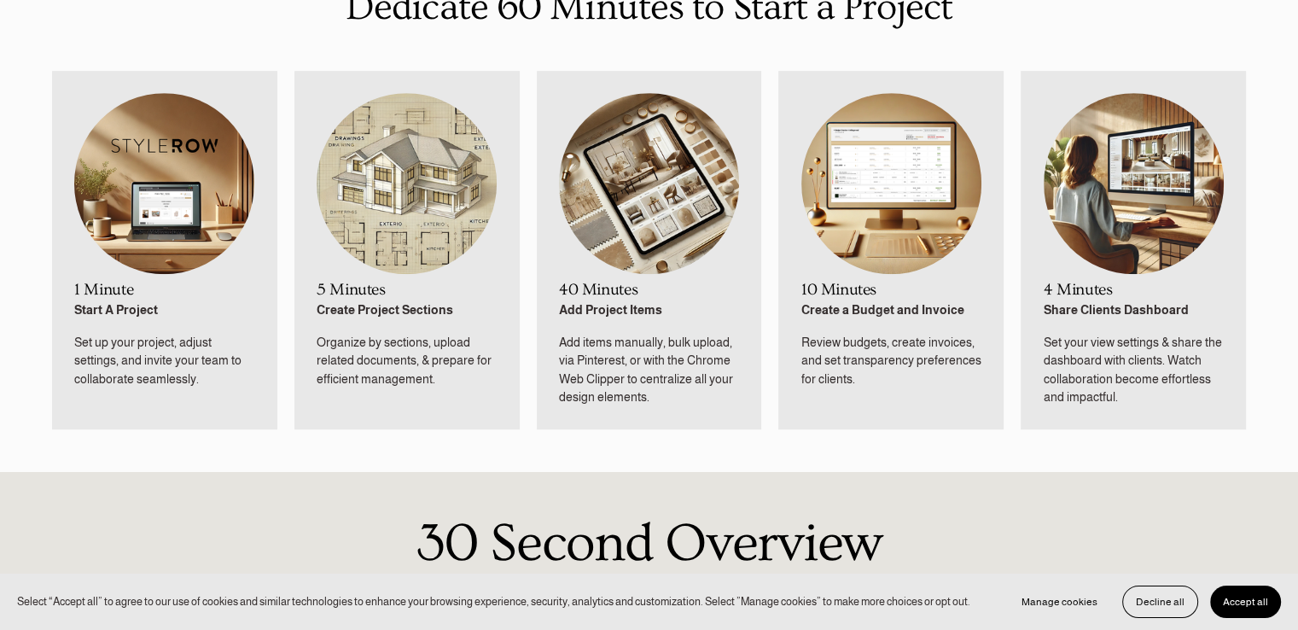  Describe the element at coordinates (1245, 601) in the screenshot. I see `span: Accept all` at that location.